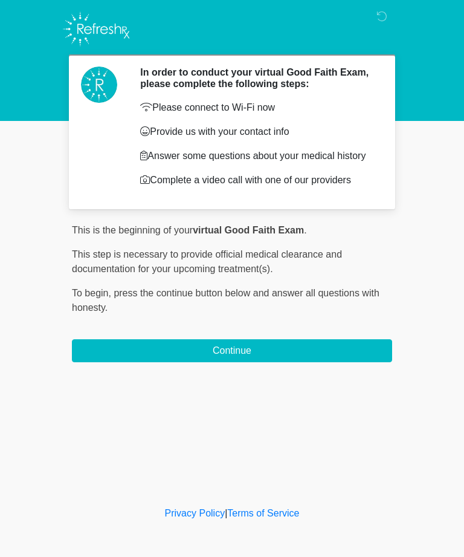  Describe the element at coordinates (207, 261) in the screenshot. I see `span: This step is necessary to provide official medical clearance and documentation for your upcoming ...` at that location.